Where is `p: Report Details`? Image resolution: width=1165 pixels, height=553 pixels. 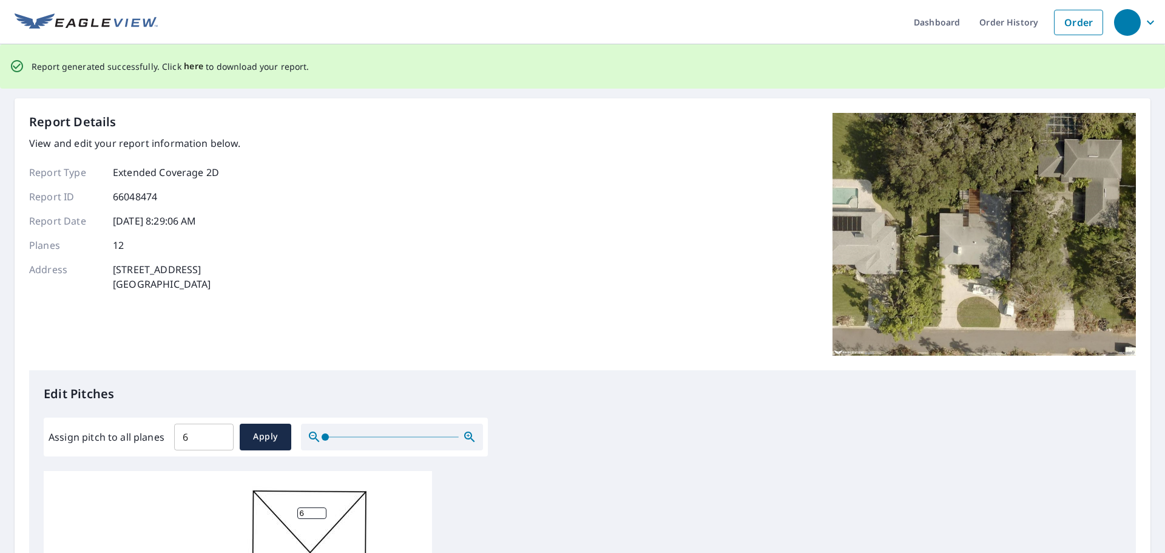 p: Report Details is located at coordinates (73, 122).